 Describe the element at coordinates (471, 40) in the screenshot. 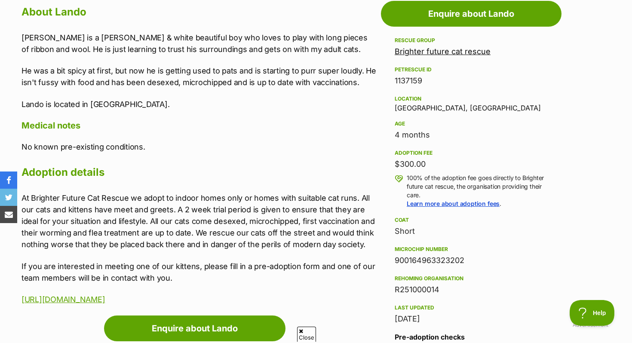

I see `div: Rescue group` at that location.